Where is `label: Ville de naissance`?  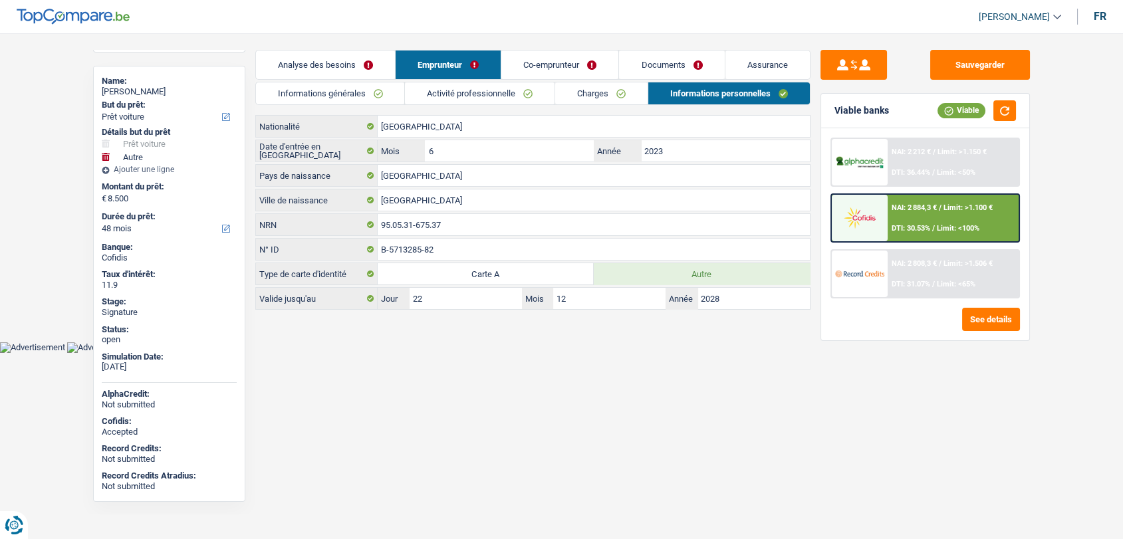 label: Ville de naissance is located at coordinates (317, 200).